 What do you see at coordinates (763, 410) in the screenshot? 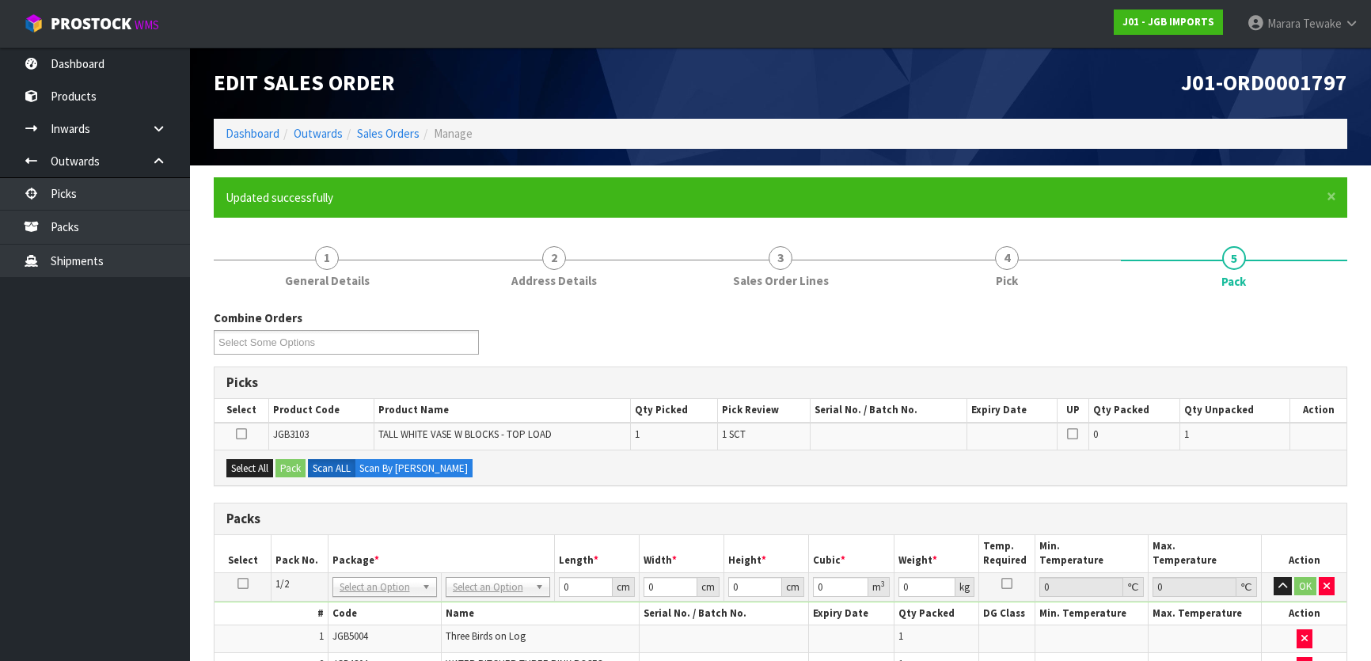
I see `th: Pick Review` at bounding box center [763, 410].